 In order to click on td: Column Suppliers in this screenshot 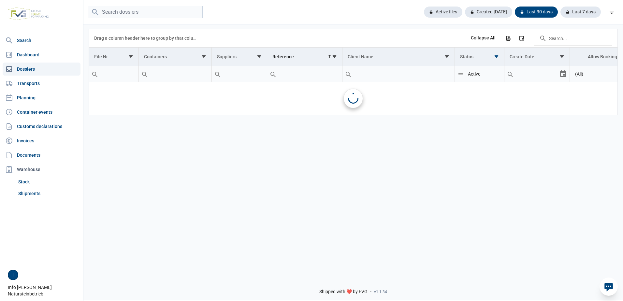, I will do `click(239, 57)`.